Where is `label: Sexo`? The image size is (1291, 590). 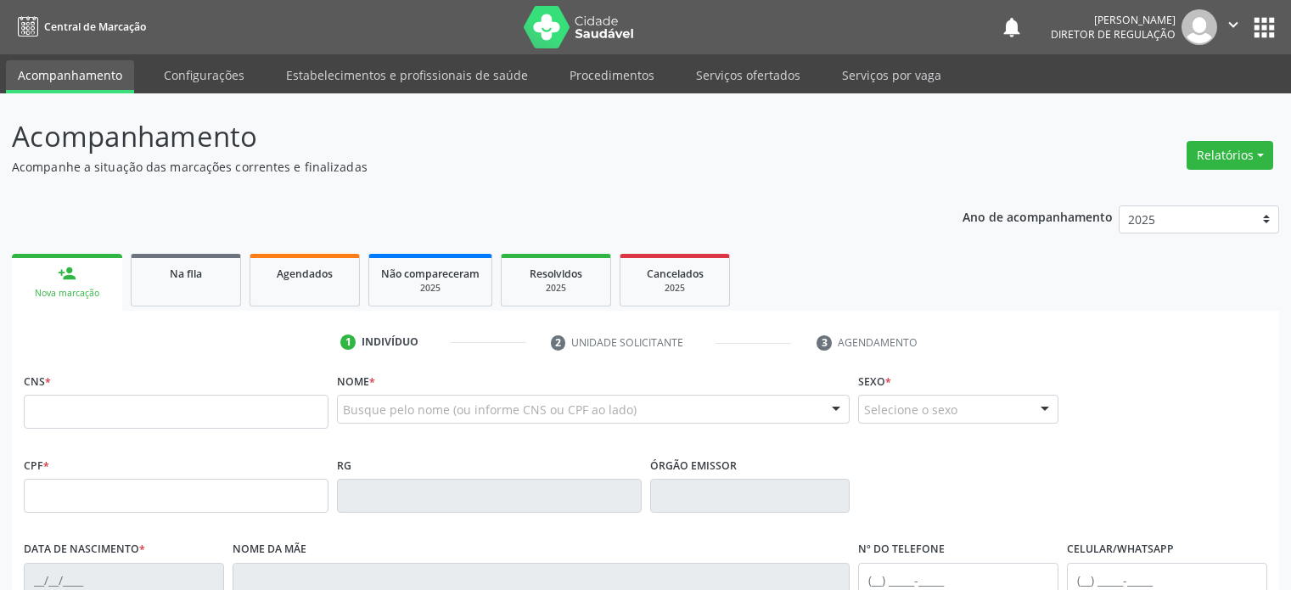 label: Sexo is located at coordinates (874, 381).